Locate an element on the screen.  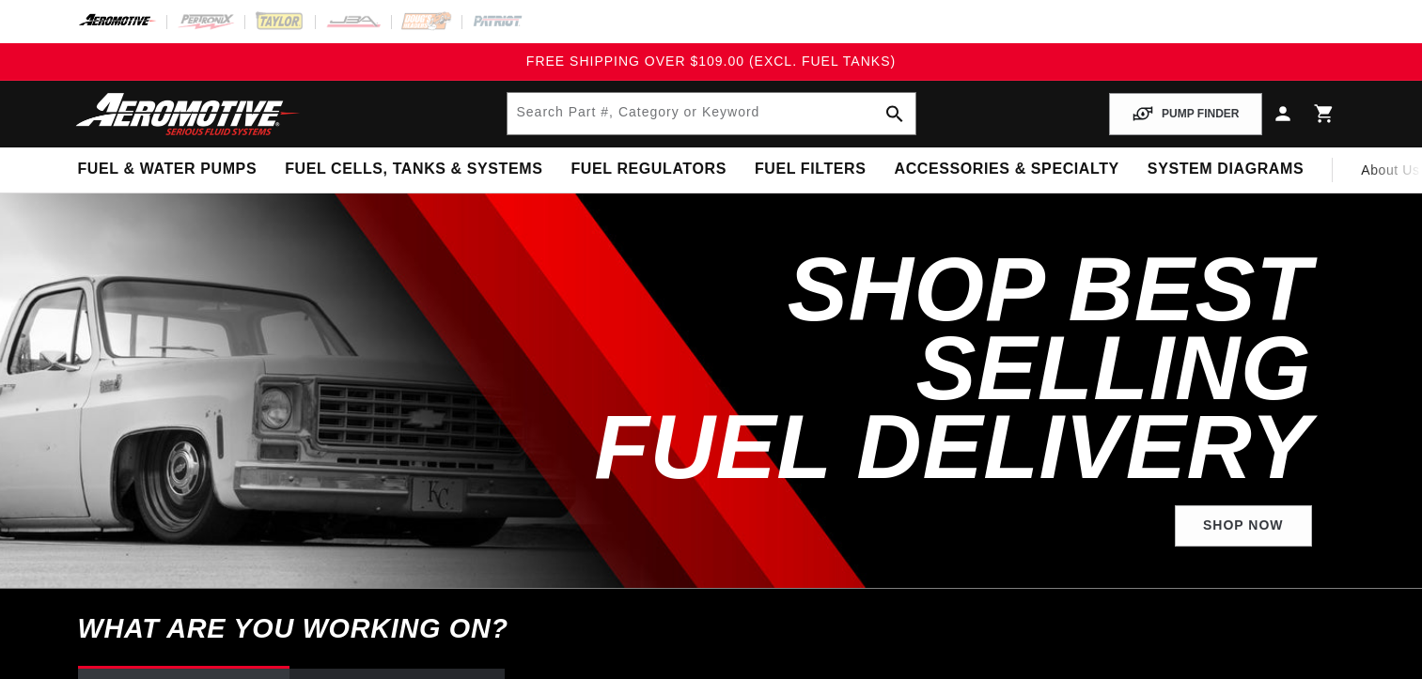
button: search button is located at coordinates (895, 114).